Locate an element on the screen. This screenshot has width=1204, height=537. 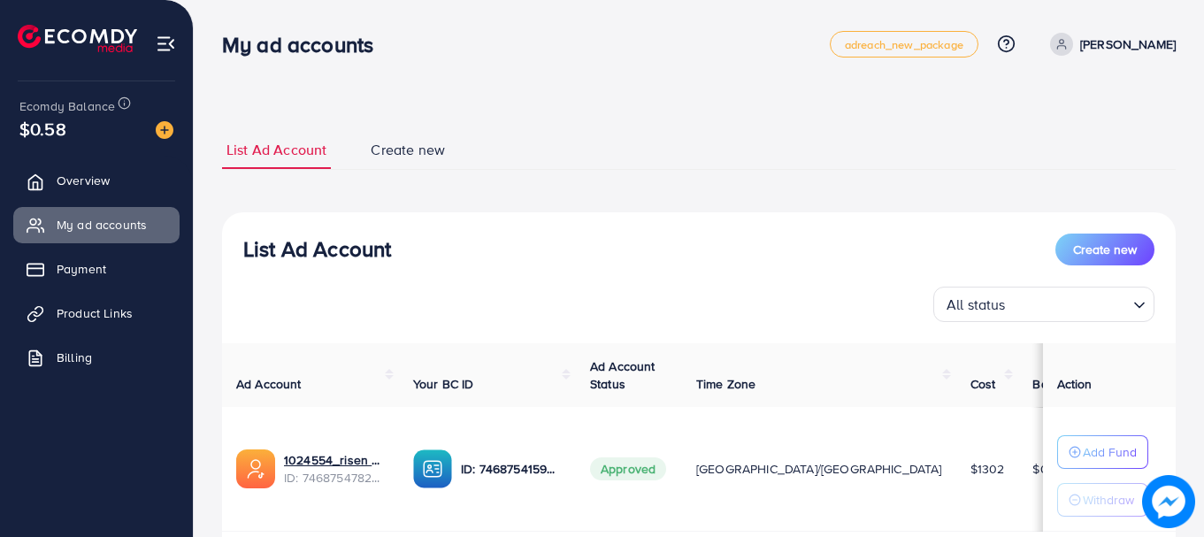
p: Withdraw is located at coordinates (1109, 500).